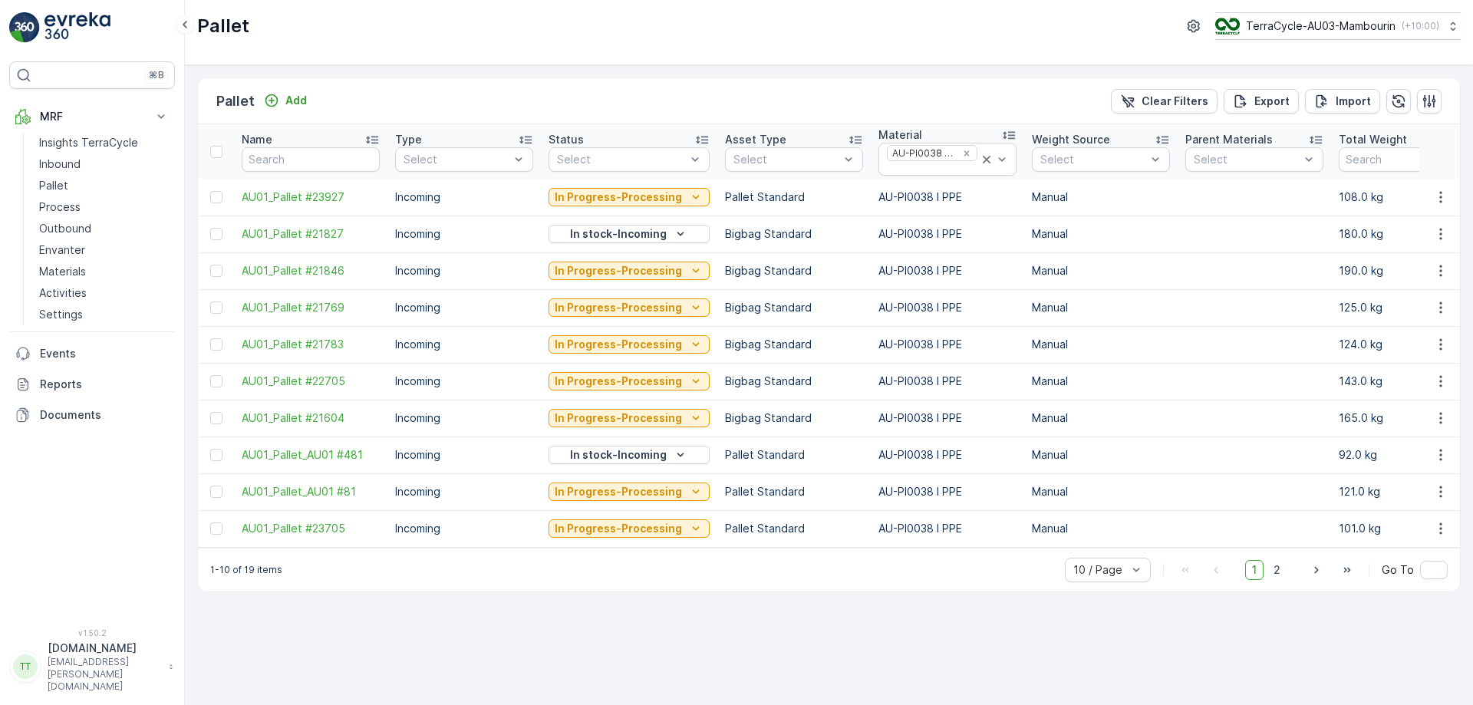  Describe the element at coordinates (1229, 140) in the screenshot. I see `p: Parent Materials` at that location.